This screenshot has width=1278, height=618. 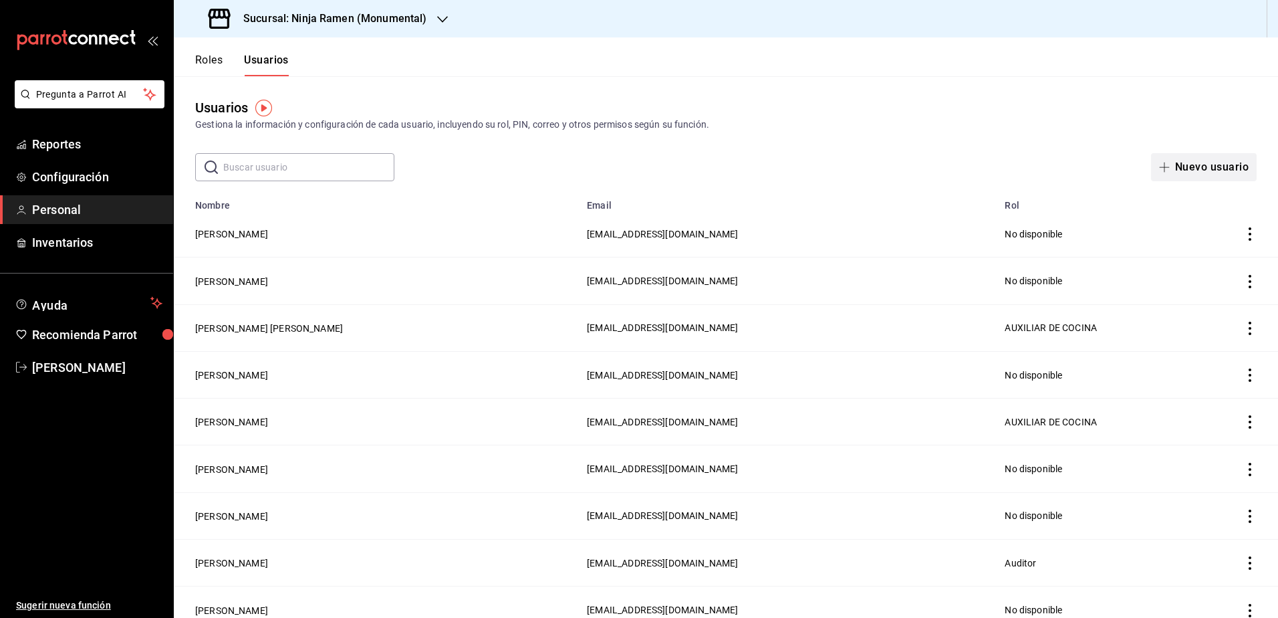 I want to click on span: Auditor, so click(x=1020, y=563).